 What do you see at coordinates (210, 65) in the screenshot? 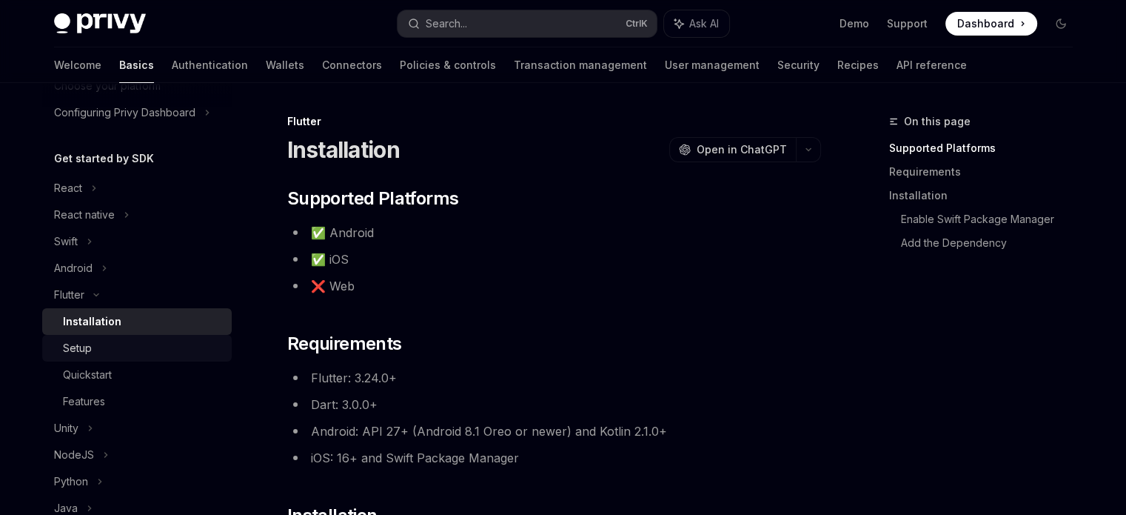
I see `a: Authentication` at bounding box center [210, 65].